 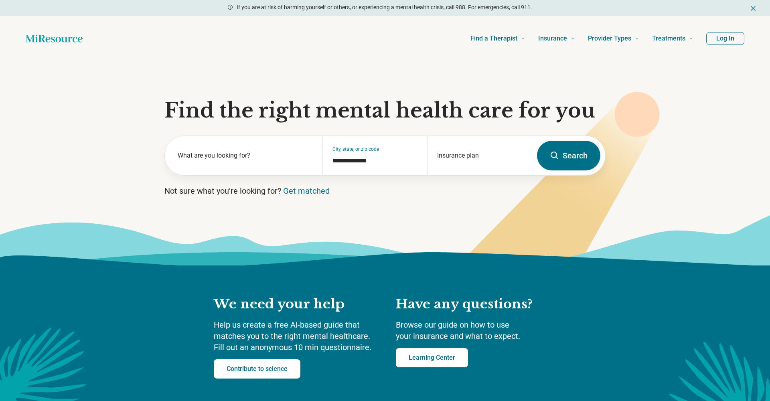 I want to click on a: Insurance, so click(x=556, y=38).